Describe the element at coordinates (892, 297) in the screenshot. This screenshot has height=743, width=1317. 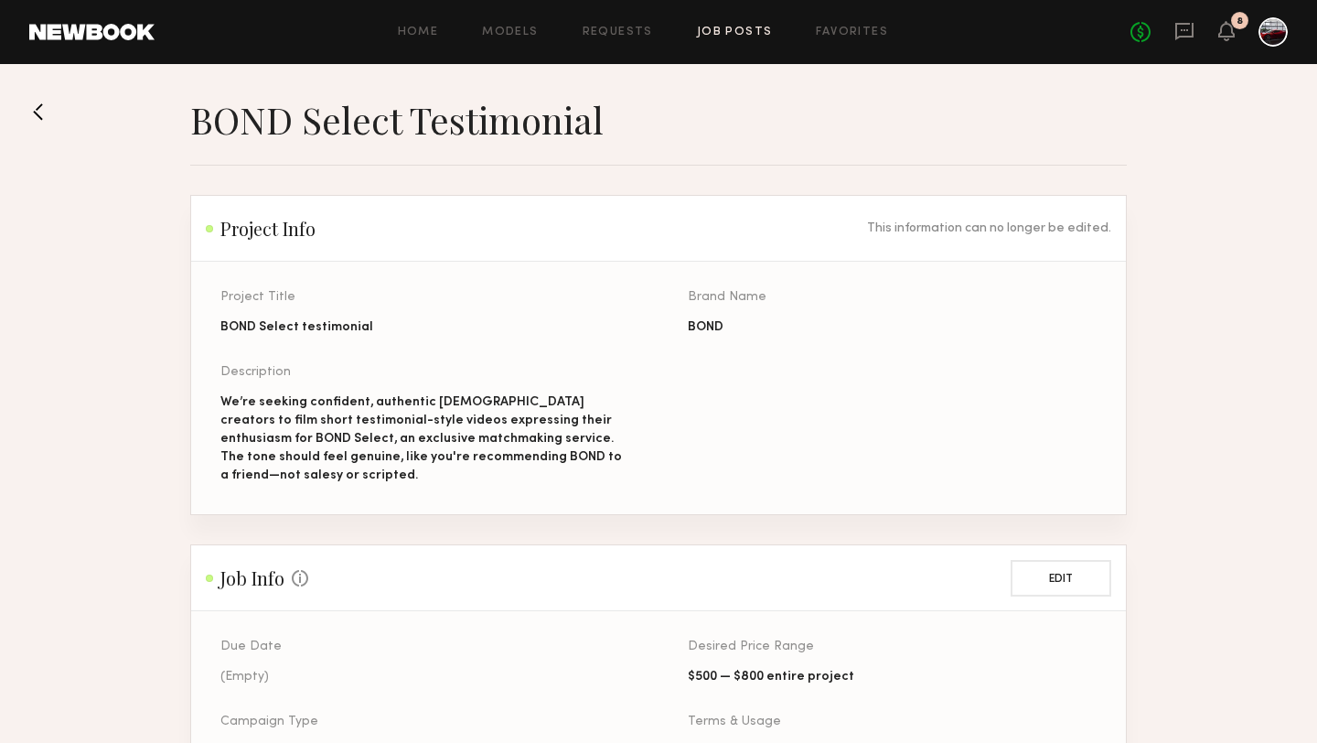
I see `div: Brand Name` at that location.